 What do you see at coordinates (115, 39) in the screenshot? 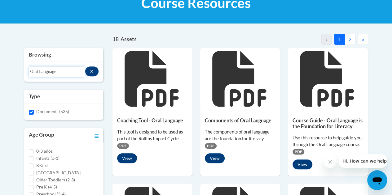
I see `span: 18` at bounding box center [115, 39].